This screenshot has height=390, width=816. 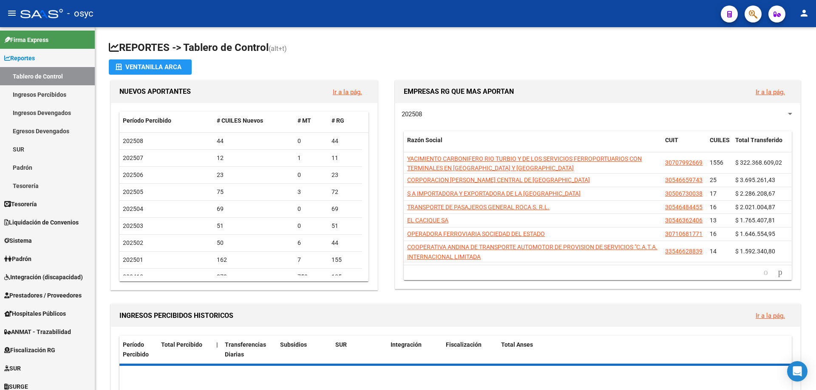 I want to click on span: Subsidios, so click(x=293, y=345).